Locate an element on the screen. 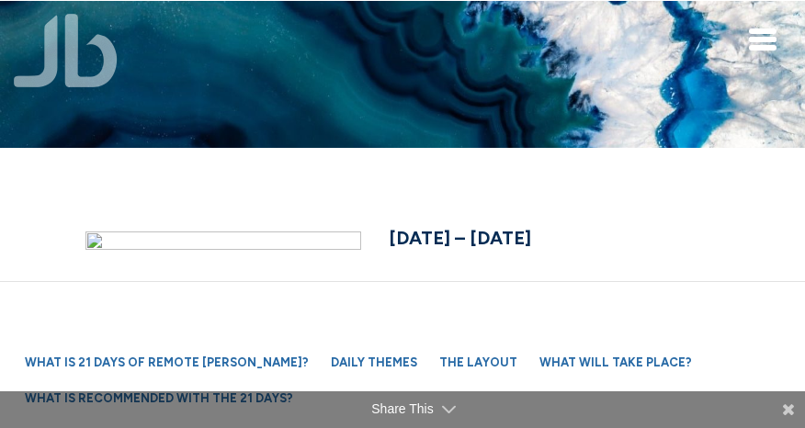 The image size is (805, 428). img: Jamie Butler. The Everyday Medium is located at coordinates (65, 51).